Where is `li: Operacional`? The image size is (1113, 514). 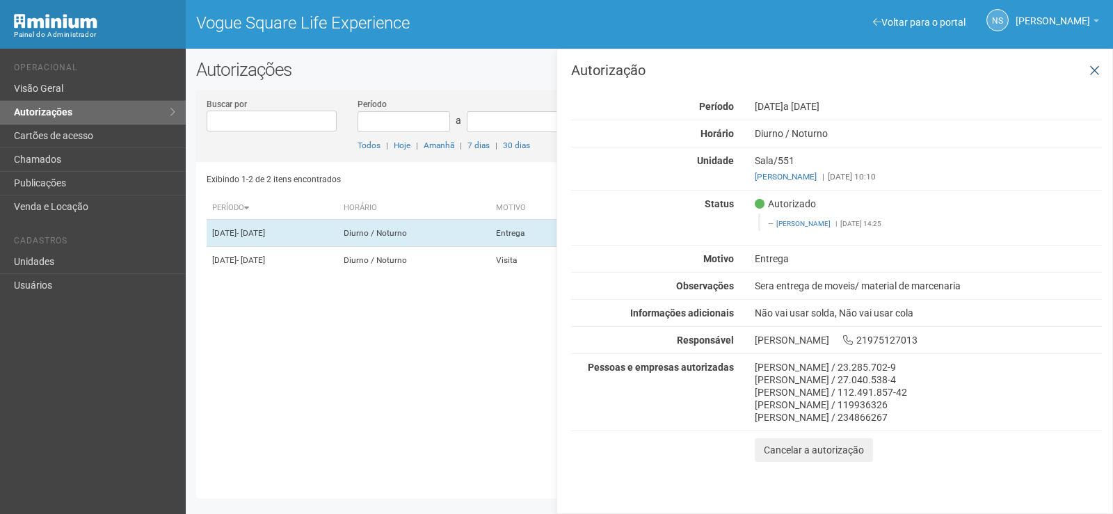
li: Operacional is located at coordinates (95, 70).